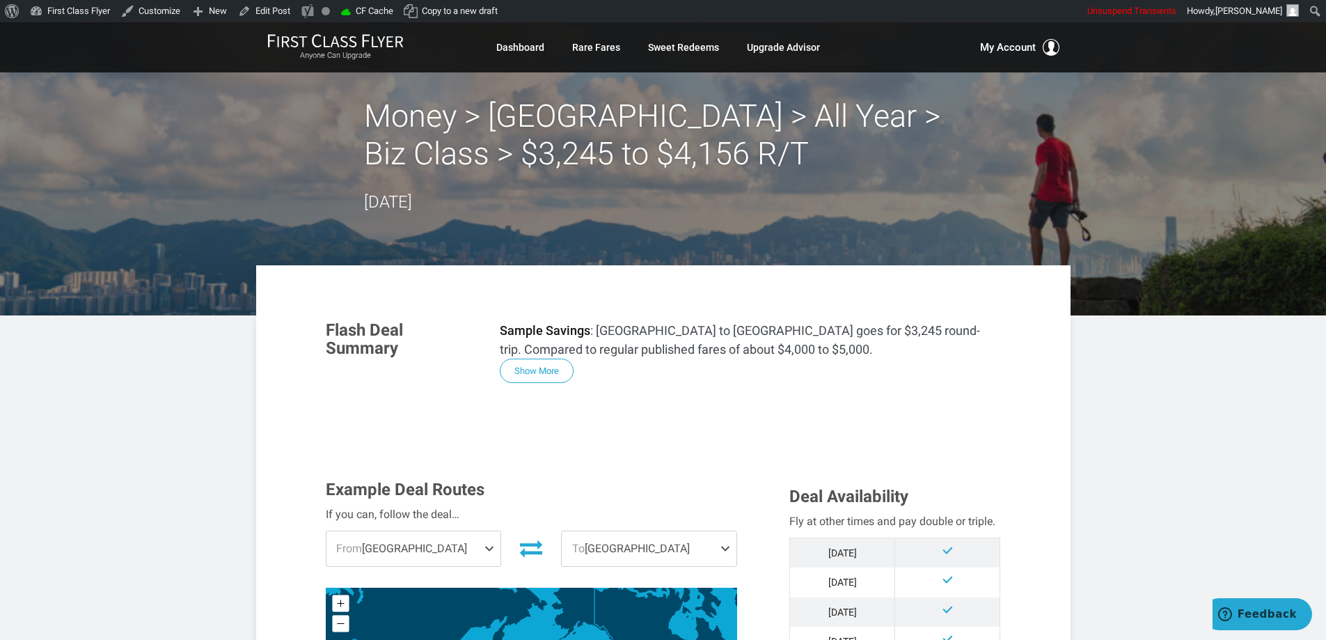 The width and height of the screenshot is (1326, 640). I want to click on button: Show More, so click(537, 370).